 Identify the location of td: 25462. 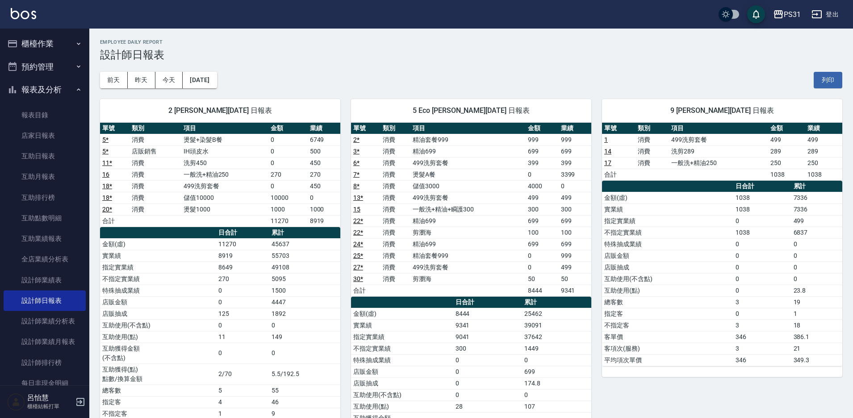
(556, 314).